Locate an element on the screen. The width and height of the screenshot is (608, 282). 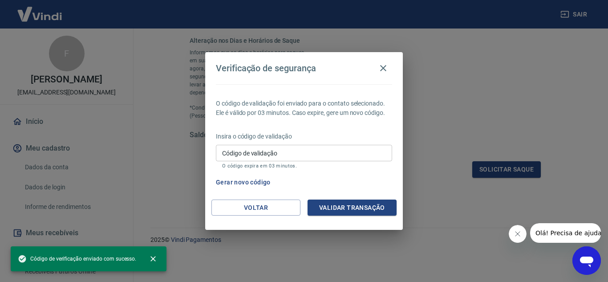
p: Insira o código de validação is located at coordinates (304, 136).